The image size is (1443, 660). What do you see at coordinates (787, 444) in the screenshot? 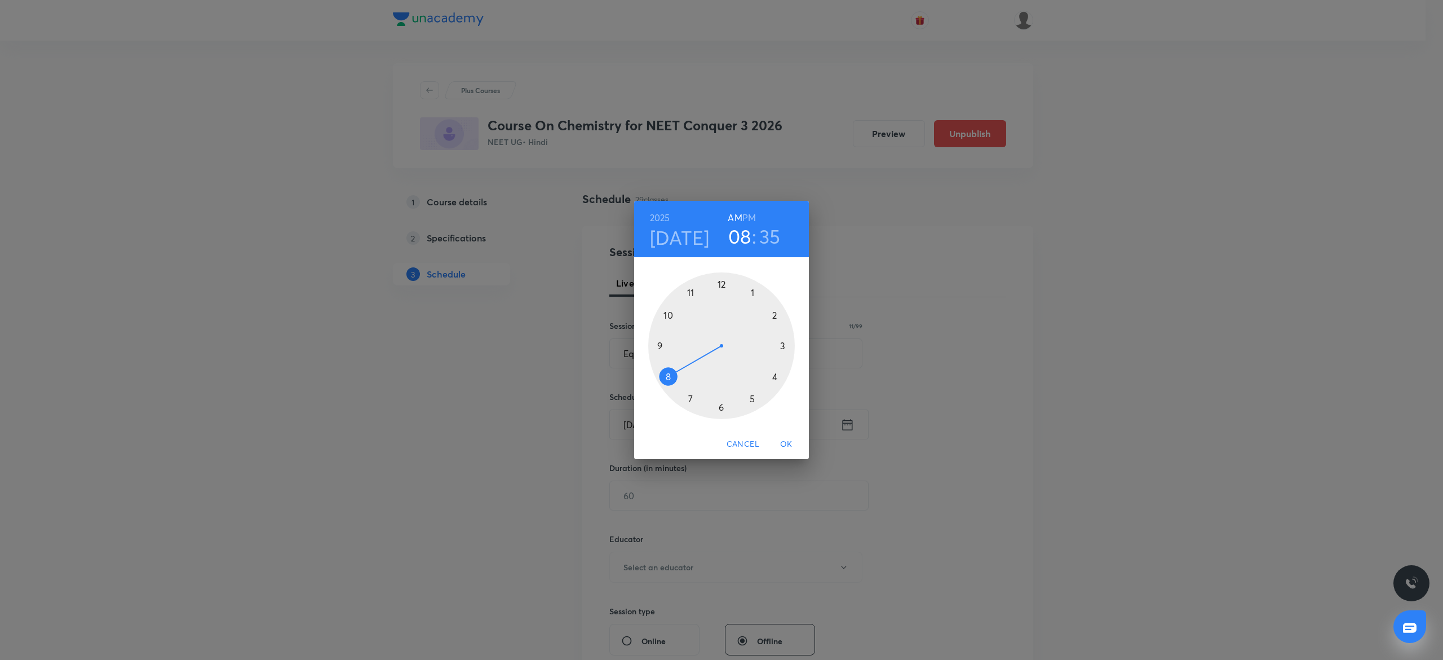
I see `span: OK` at bounding box center [787, 444].